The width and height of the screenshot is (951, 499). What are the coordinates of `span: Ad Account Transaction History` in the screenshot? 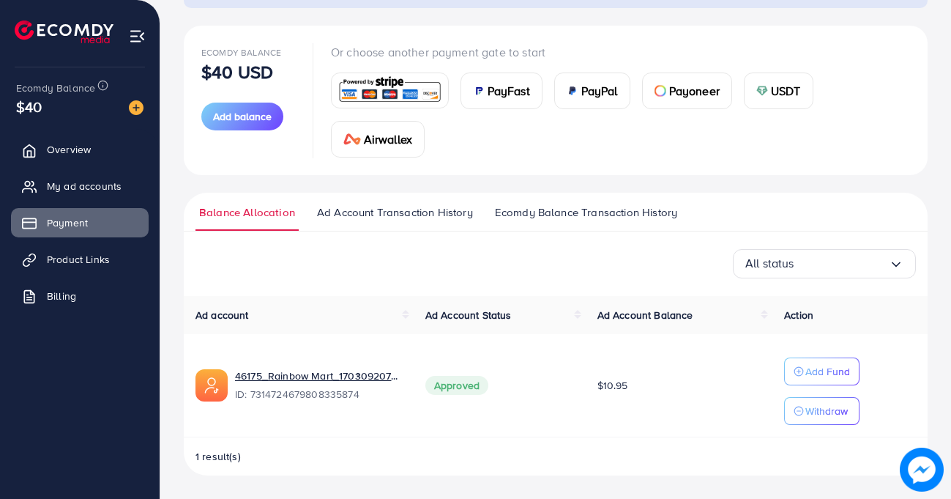 It's located at (395, 212).